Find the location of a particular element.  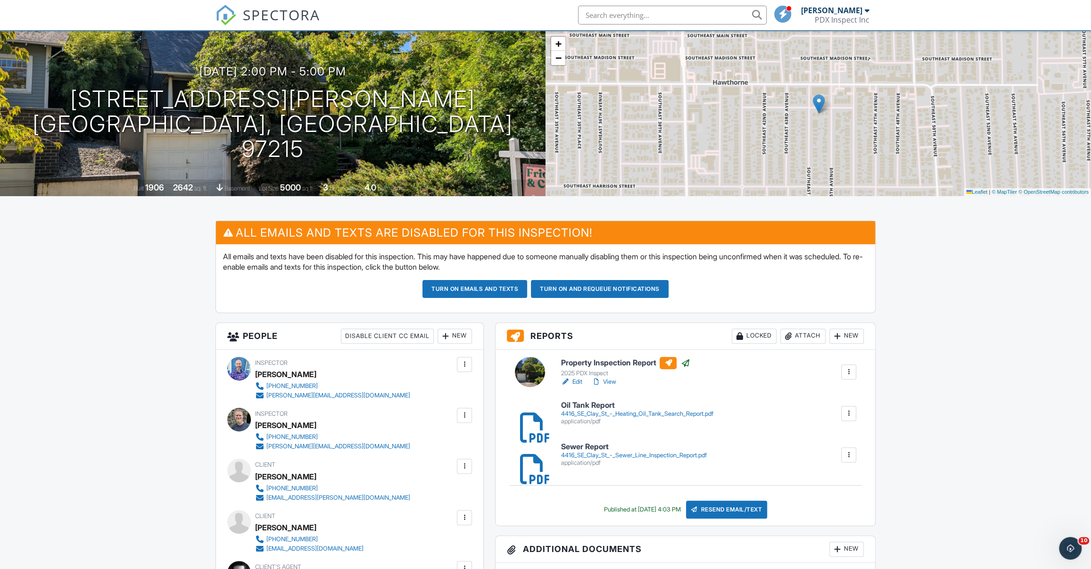

span: basement is located at coordinates (237, 188).